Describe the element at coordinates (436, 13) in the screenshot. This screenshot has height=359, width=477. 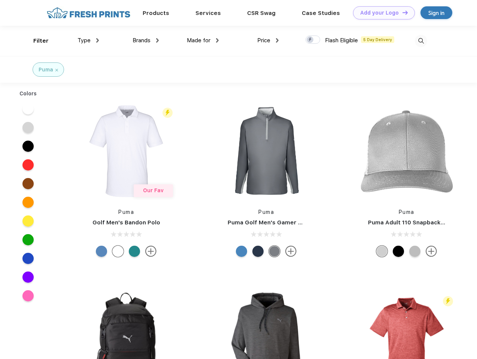
I see `div: Sign in` at that location.